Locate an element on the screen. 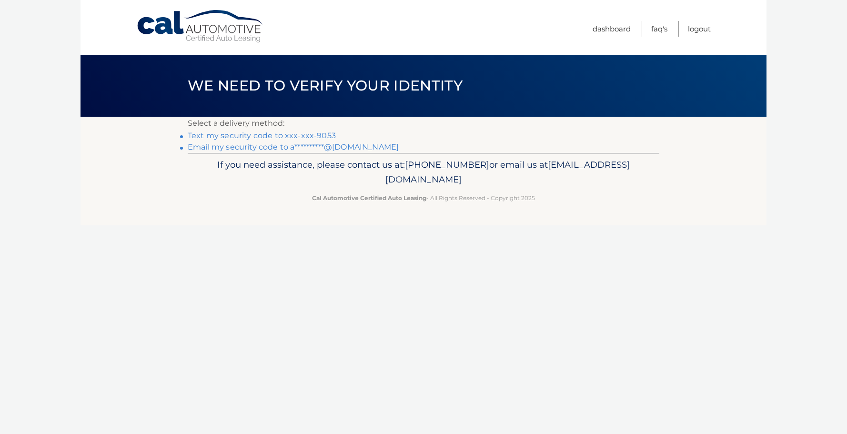 This screenshot has height=434, width=847. p: If you need assistance, please contact us at: or email us at is located at coordinates (424, 172).